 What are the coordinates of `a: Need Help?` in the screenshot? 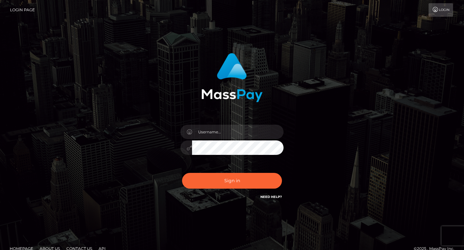 It's located at (271, 197).